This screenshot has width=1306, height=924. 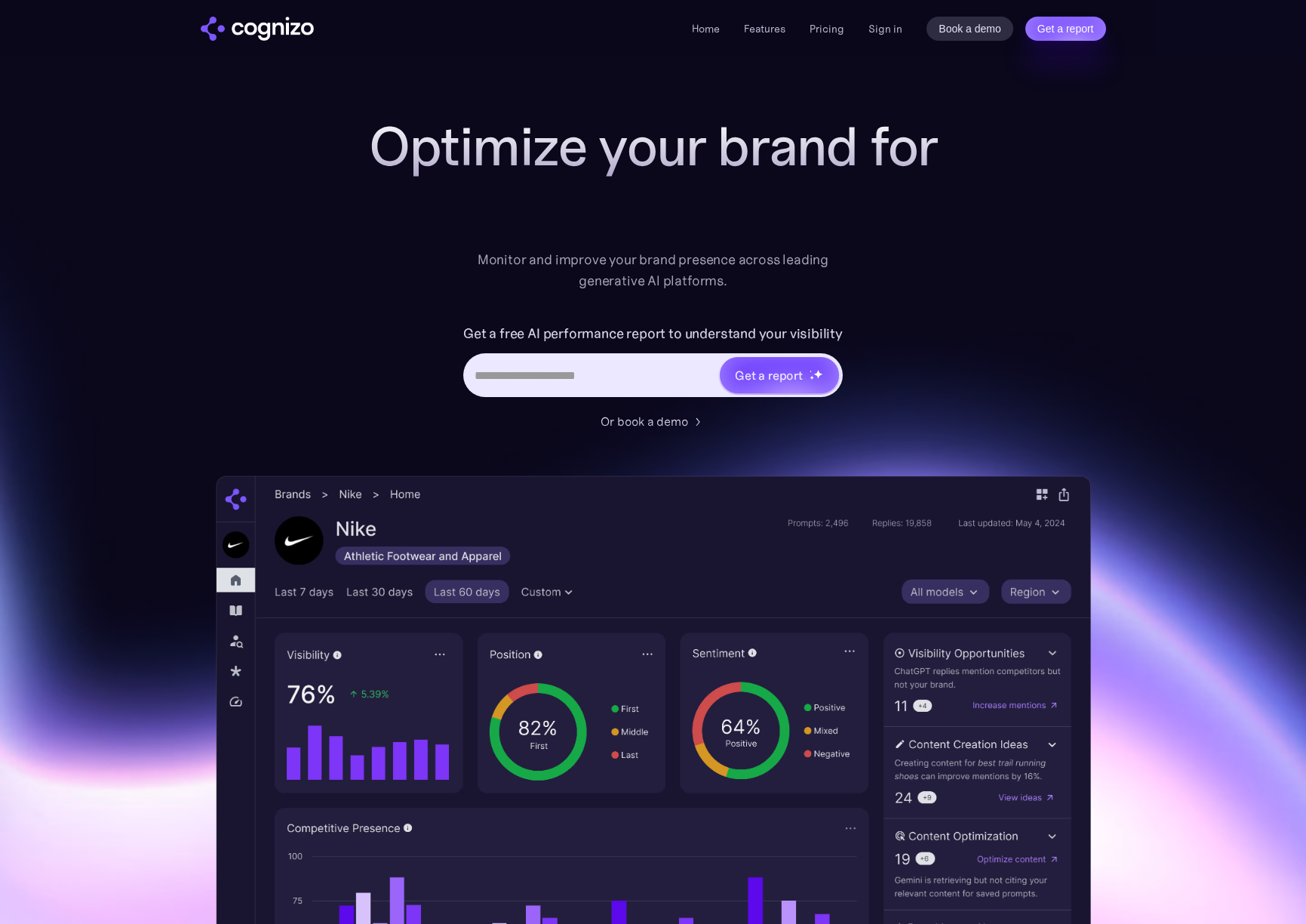 What do you see at coordinates (654, 146) in the screenshot?
I see `h1: Optimize your brand for` at bounding box center [654, 146].